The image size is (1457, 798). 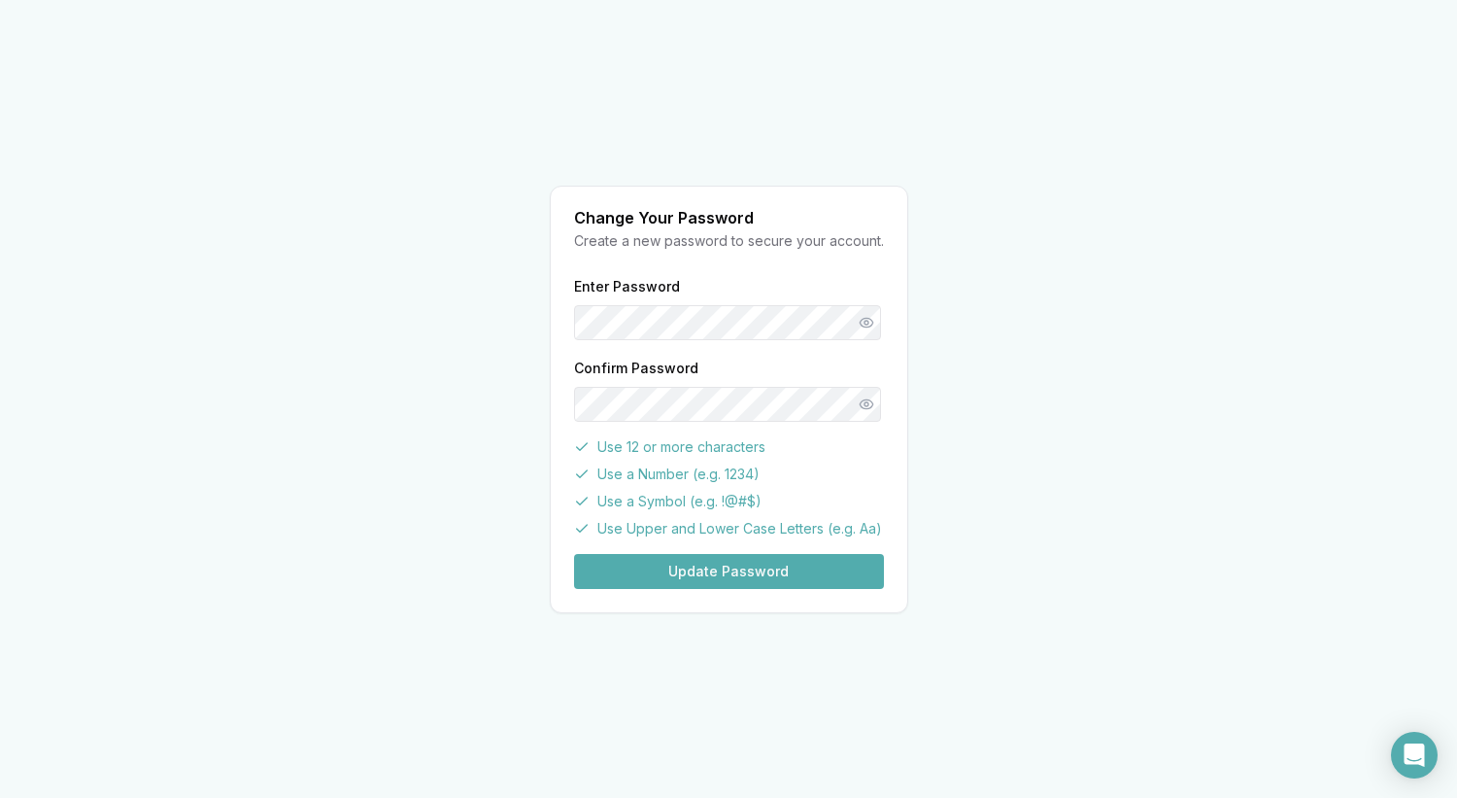 What do you see at coordinates (679, 501) in the screenshot?
I see `span: Use a Symbol (e.g. !@#$)` at bounding box center [679, 501].